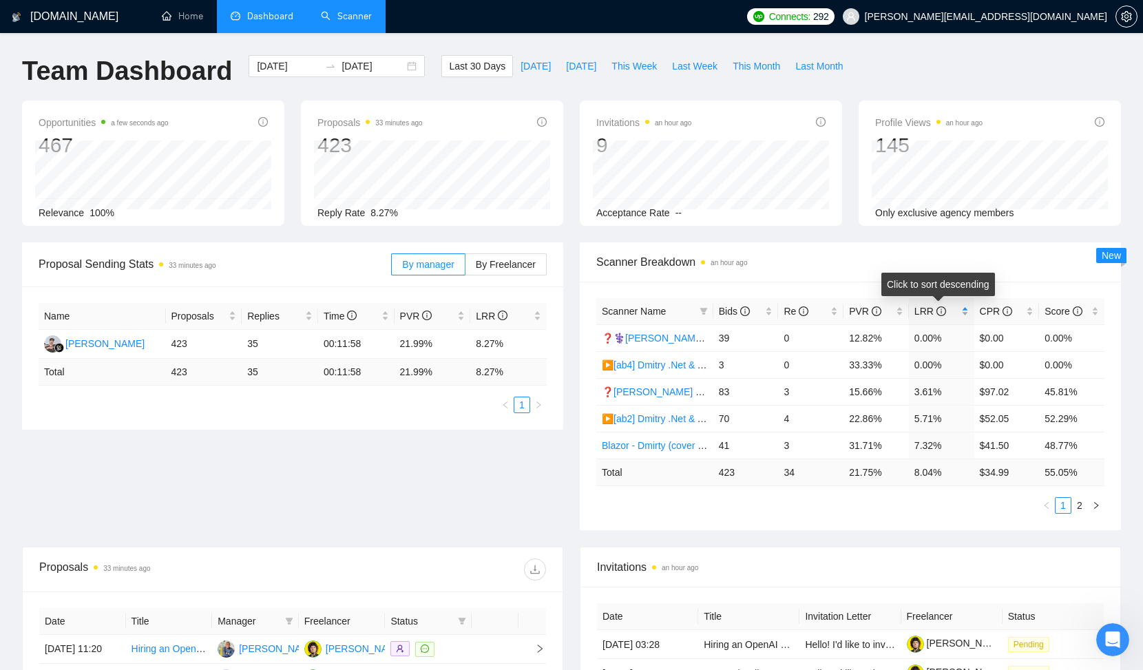 This screenshot has width=1143, height=670. What do you see at coordinates (1053, 616) in the screenshot?
I see `th: Status` at bounding box center [1053, 616].